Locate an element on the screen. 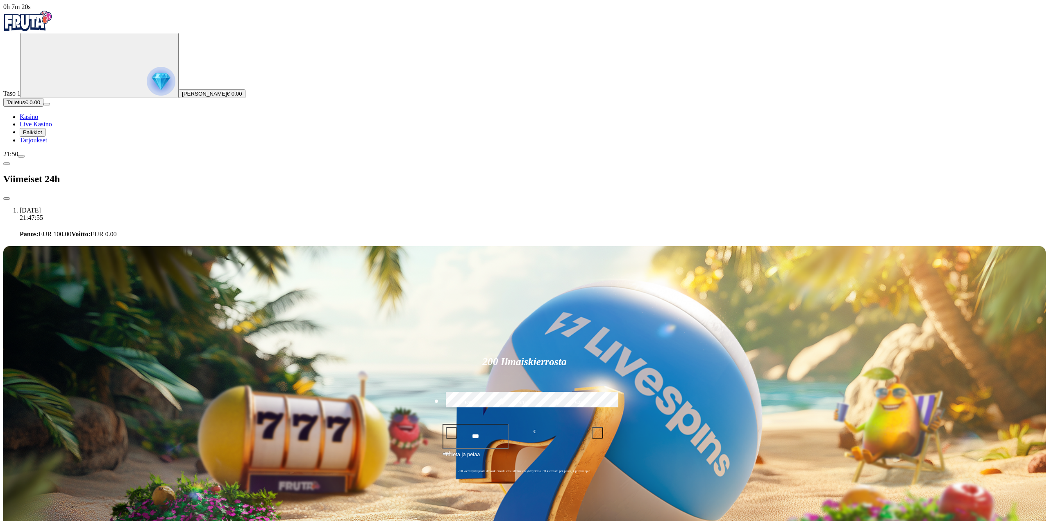  a: Live Kasino is located at coordinates (36, 124).